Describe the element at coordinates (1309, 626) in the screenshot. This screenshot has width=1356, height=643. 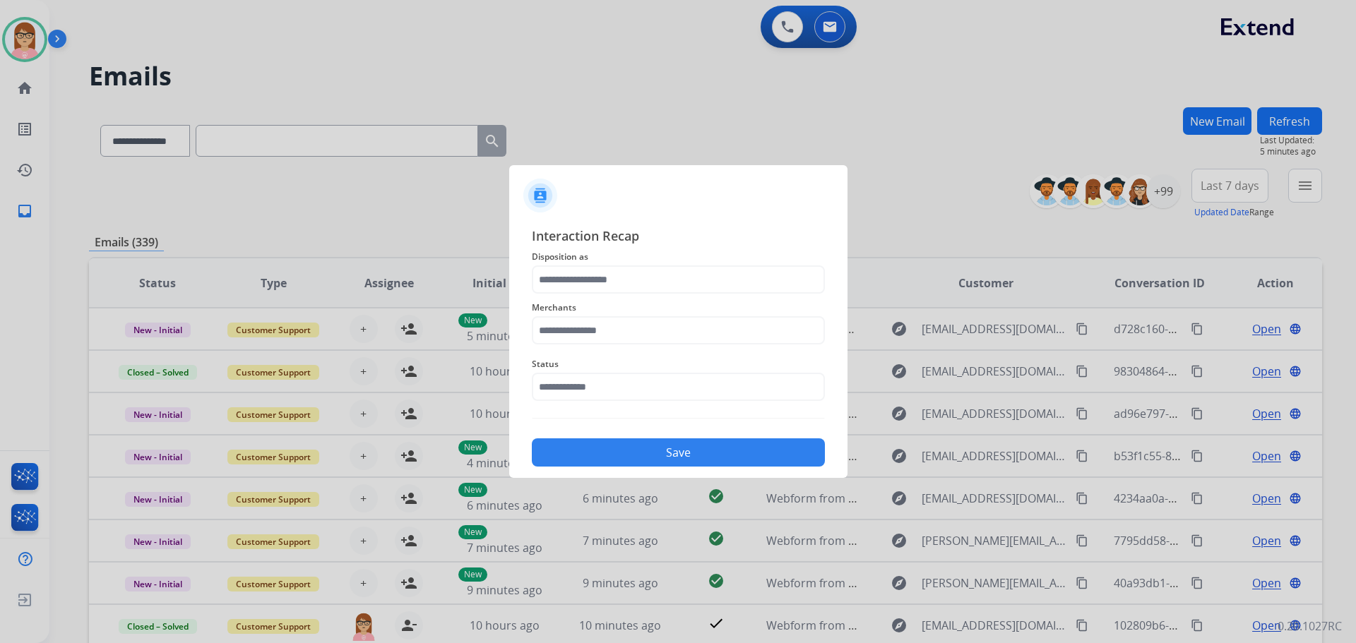
I see `p: 0.20.1027RC` at that location.